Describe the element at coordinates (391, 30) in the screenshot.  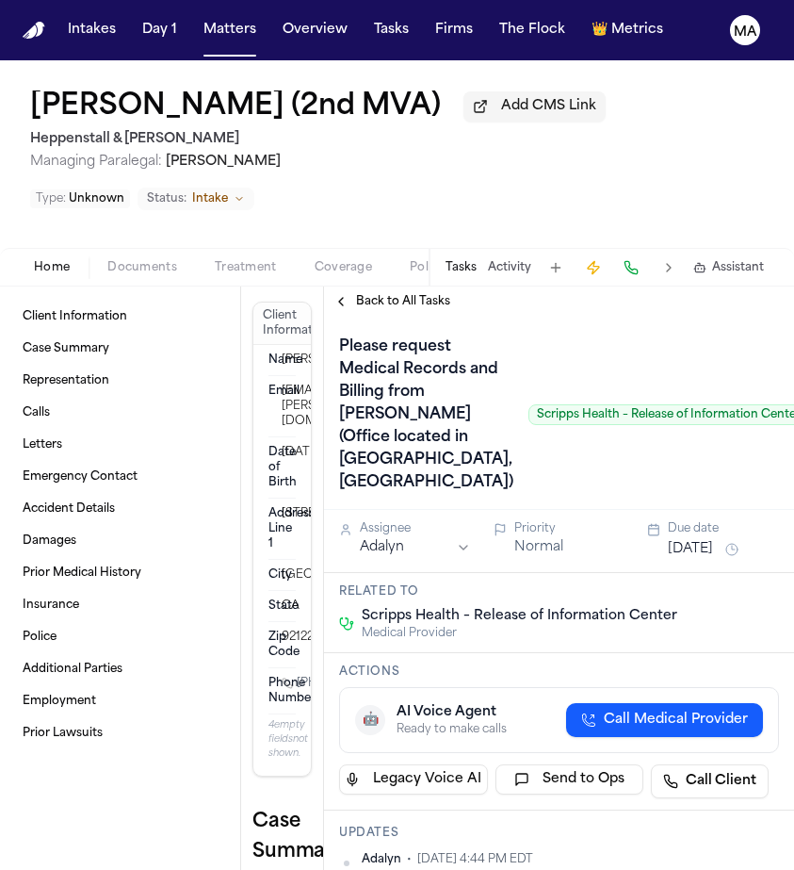
I see `a: Tasks` at that location.